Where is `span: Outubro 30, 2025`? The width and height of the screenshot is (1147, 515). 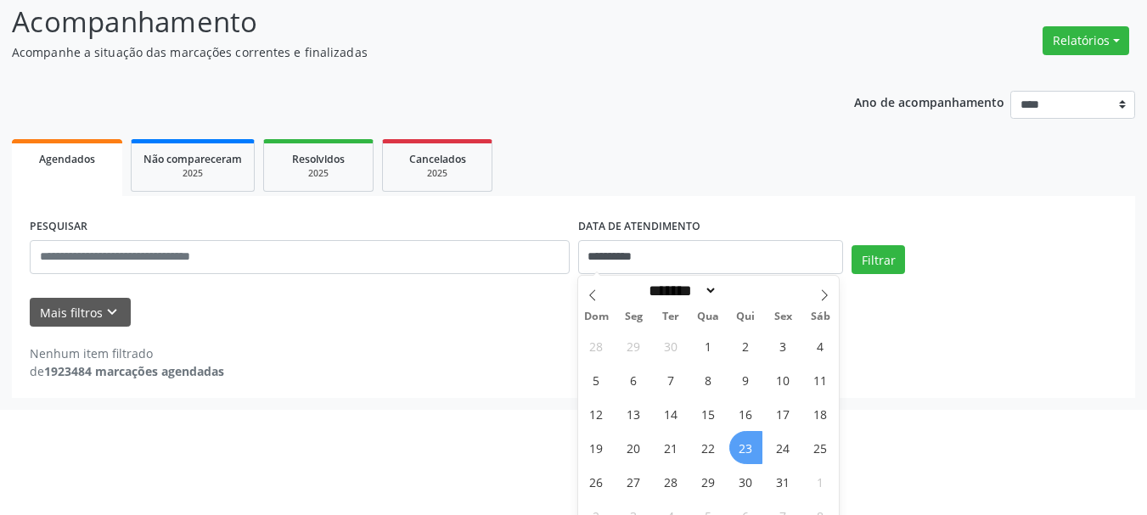 span: Outubro 30, 2025 is located at coordinates (746, 481).